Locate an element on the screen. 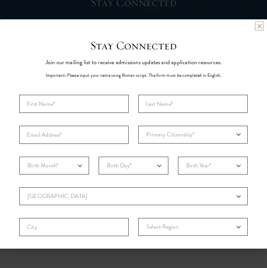 The width and height of the screenshot is (267, 268). input: Email Address* is located at coordinates (74, 135).